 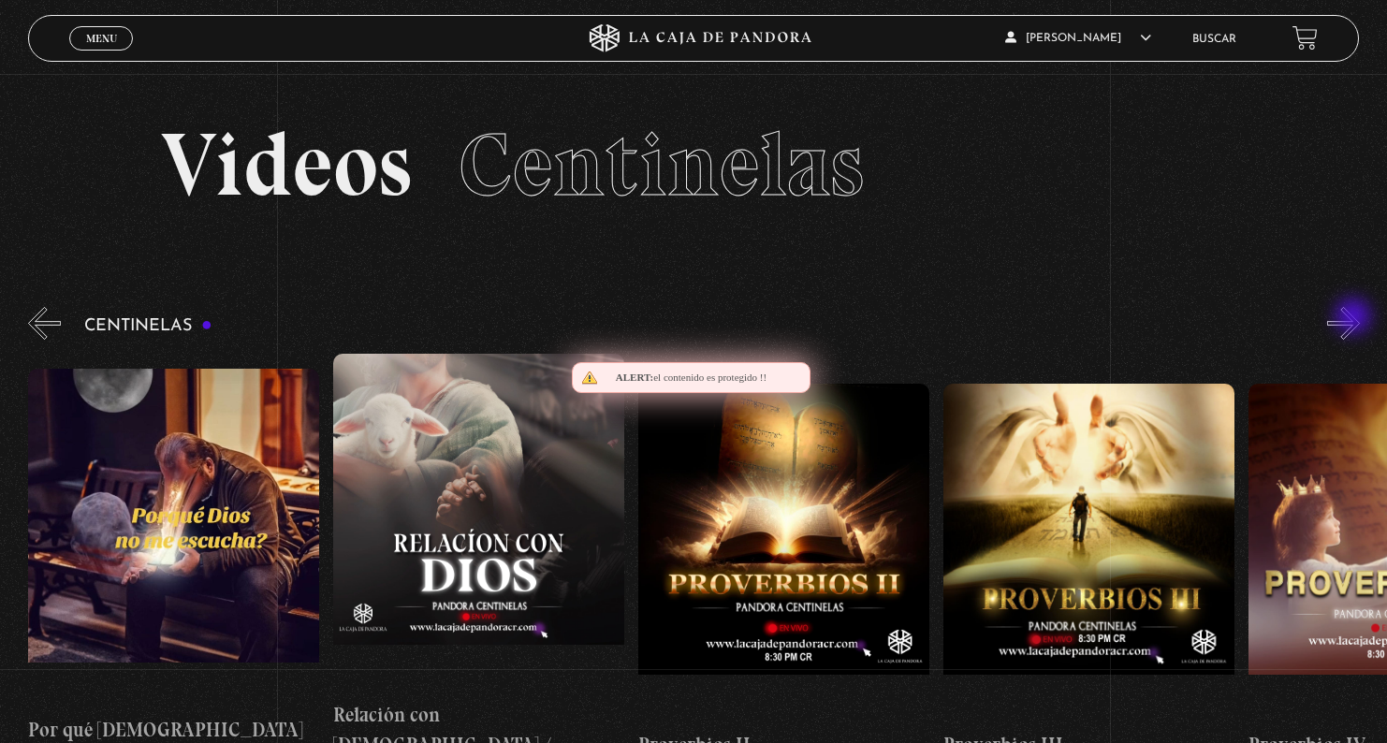 What do you see at coordinates (694, 165) in the screenshot?
I see `h2: Videos` at bounding box center [694, 165].